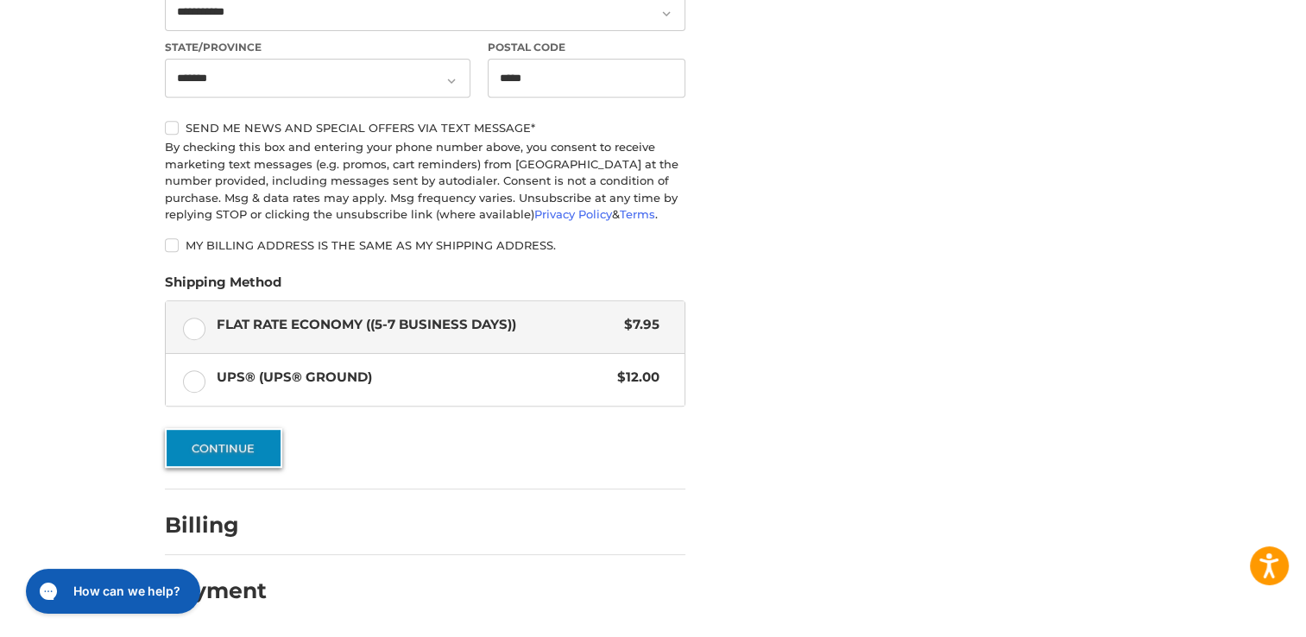  What do you see at coordinates (573, 214) in the screenshot?
I see `a: Privacy Policy` at bounding box center [573, 214].